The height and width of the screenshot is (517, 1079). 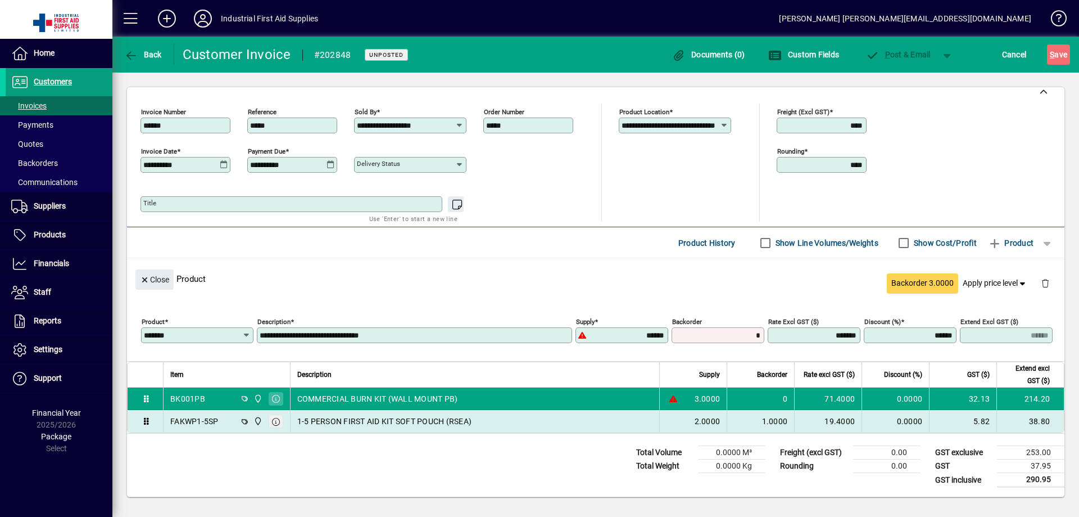 What do you see at coordinates (53, 82) in the screenshot?
I see `span: Customers` at bounding box center [53, 82].